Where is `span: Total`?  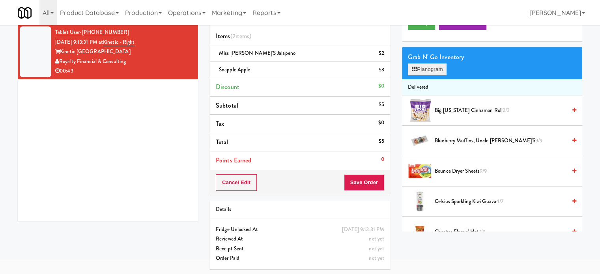 span: Total is located at coordinates (222, 142).